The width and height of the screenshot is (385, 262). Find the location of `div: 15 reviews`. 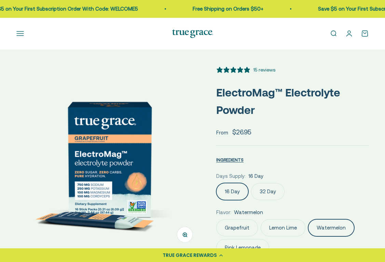

div: 15 reviews is located at coordinates (264, 70).